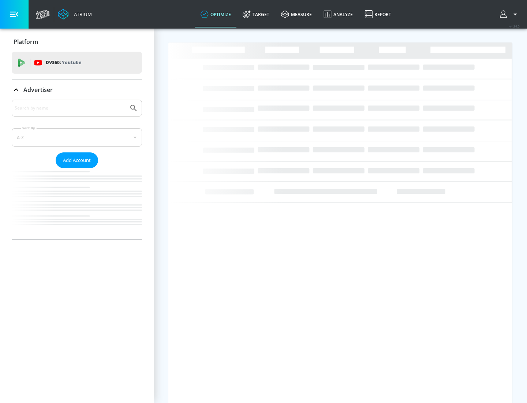 This screenshot has height=403, width=527. Describe the element at coordinates (77, 160) in the screenshot. I see `button: Add Account` at that location.